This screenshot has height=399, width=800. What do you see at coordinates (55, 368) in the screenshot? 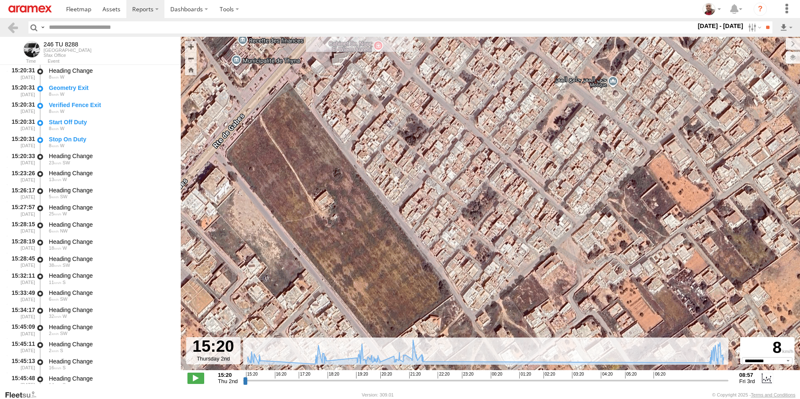
I see `span: 16` at bounding box center [55, 368].